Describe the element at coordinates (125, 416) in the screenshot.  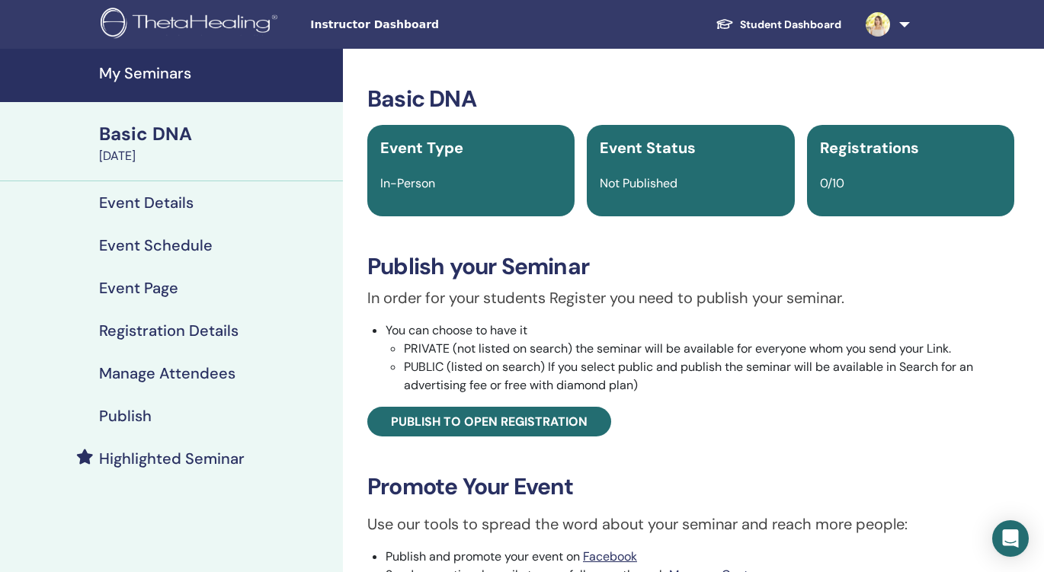
I see `h4: Publish` at that location.